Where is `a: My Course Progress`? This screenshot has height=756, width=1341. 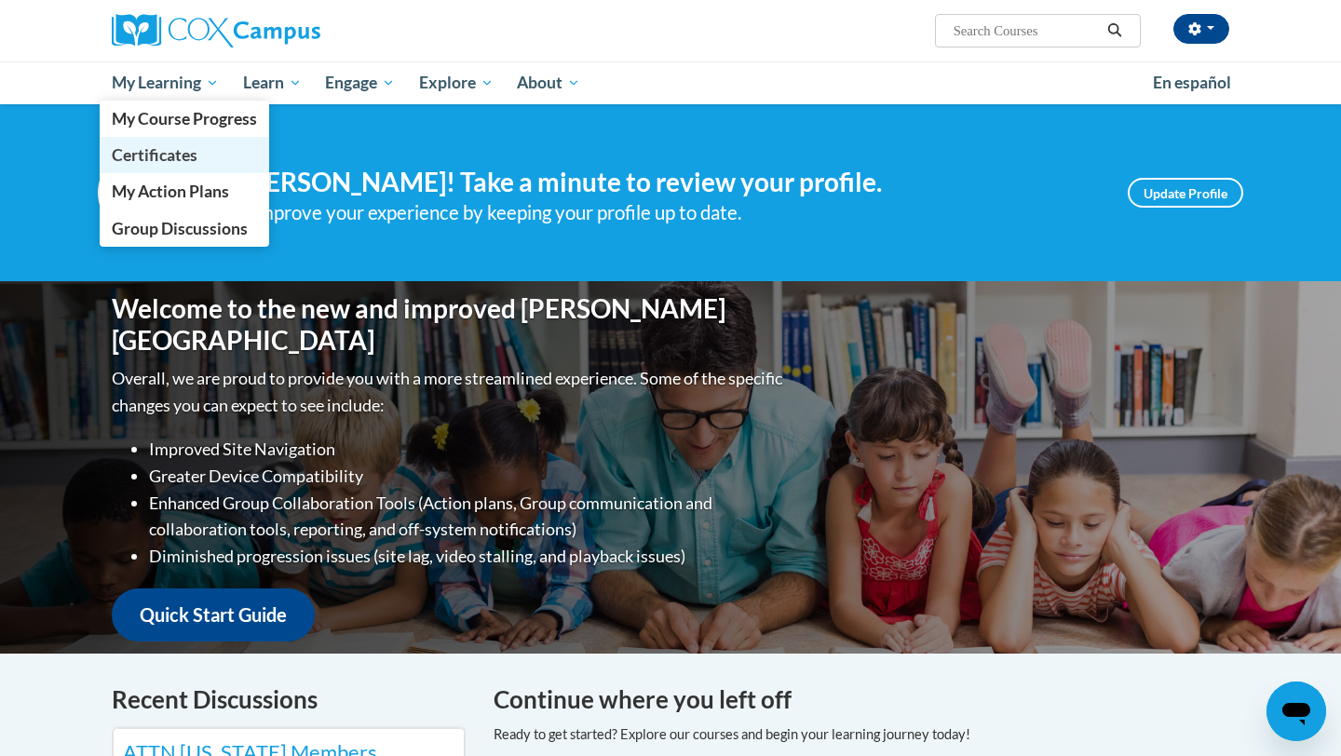
a: My Course Progress is located at coordinates (184, 118).